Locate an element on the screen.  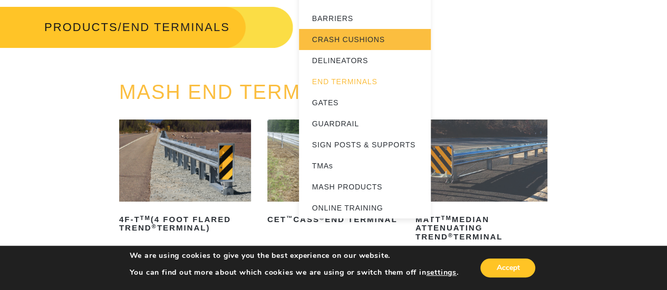
p: We are using cookies to give you the best experience on our website. is located at coordinates (294, 256).